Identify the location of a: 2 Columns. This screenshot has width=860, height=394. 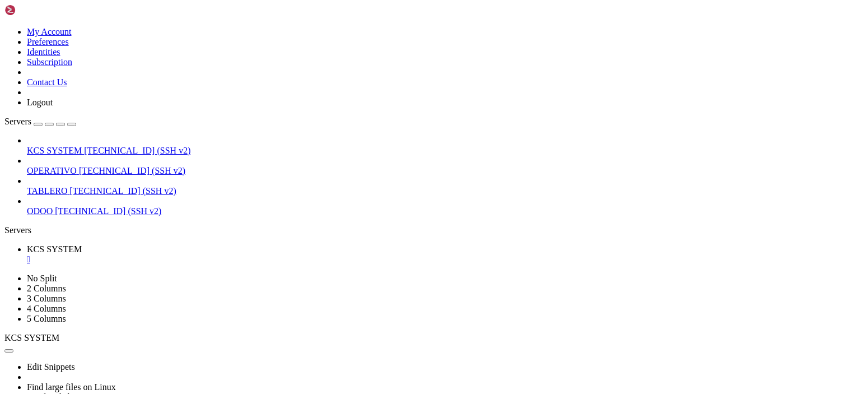
(46, 288).